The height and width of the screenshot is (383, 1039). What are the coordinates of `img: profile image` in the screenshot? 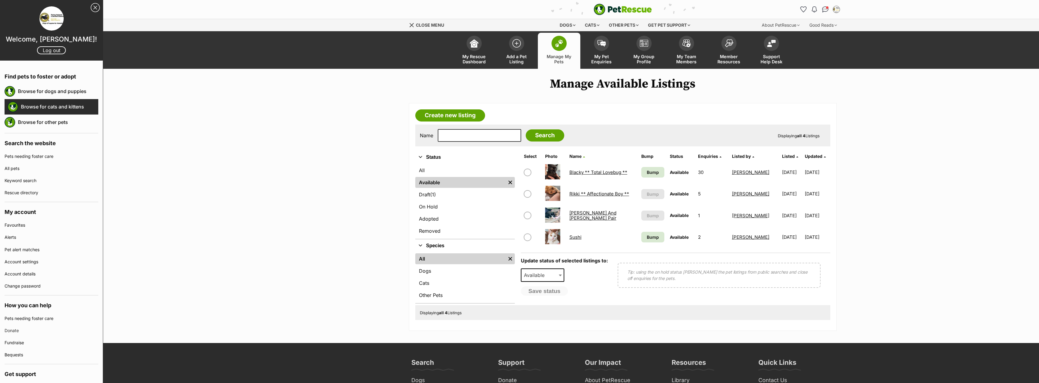 It's located at (52, 18).